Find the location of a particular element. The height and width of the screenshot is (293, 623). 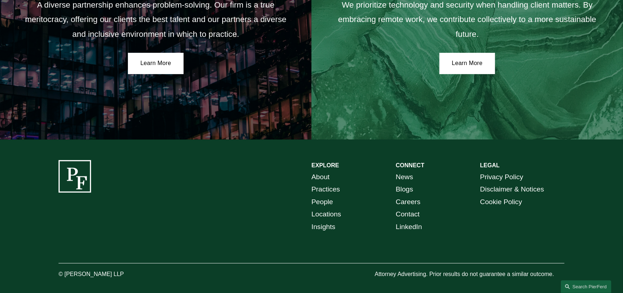

strong: LEGAL is located at coordinates (490, 165).